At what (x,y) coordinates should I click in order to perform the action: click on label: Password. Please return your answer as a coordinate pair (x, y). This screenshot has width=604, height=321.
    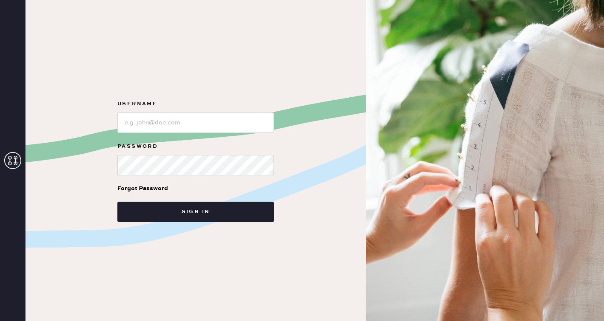
    Looking at the image, I should click on (196, 147).